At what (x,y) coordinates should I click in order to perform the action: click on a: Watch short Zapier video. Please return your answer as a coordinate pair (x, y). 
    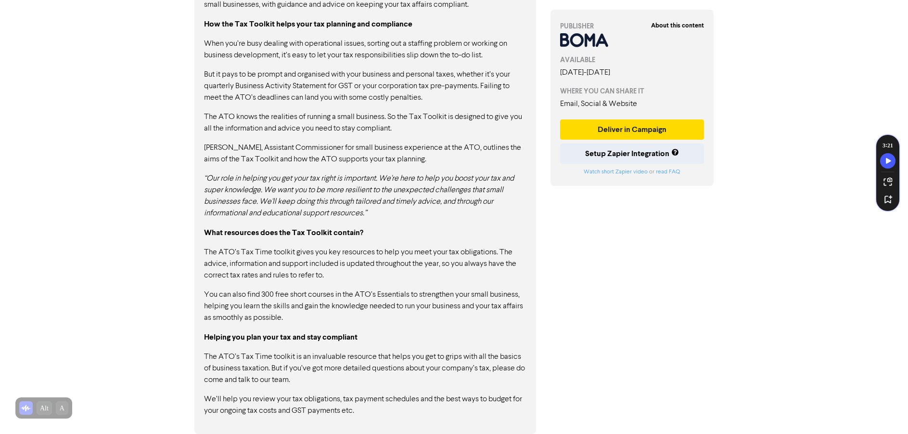
    Looking at the image, I should click on (615, 172).